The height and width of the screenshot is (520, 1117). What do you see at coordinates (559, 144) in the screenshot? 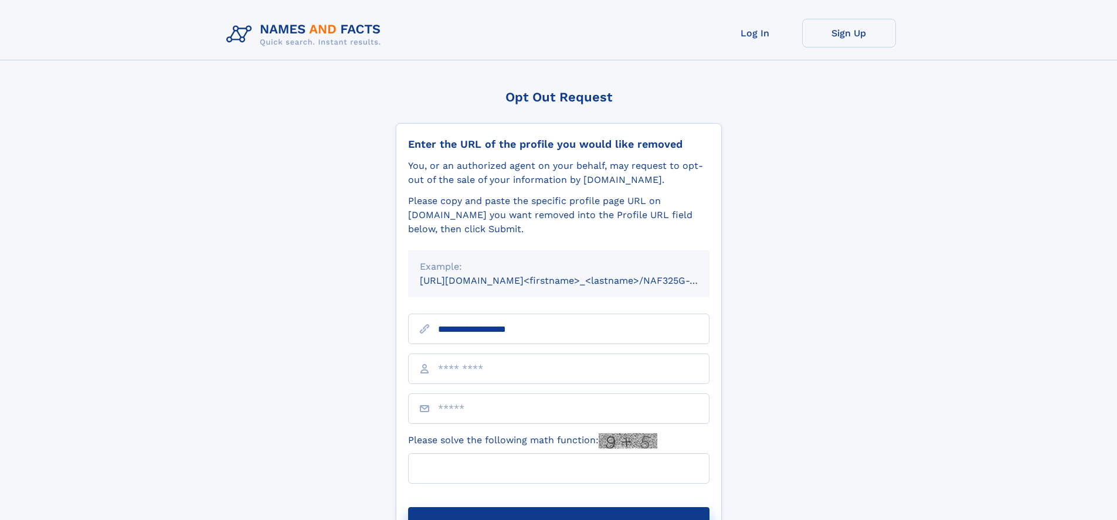
I see `div: Enter the URL of the profile you would like removed` at bounding box center [559, 144].